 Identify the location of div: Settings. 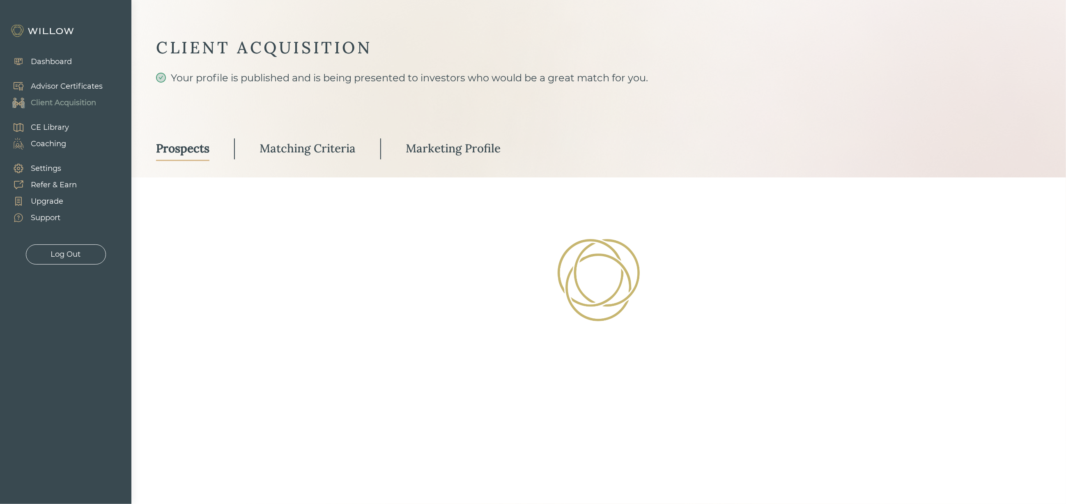
(46, 168).